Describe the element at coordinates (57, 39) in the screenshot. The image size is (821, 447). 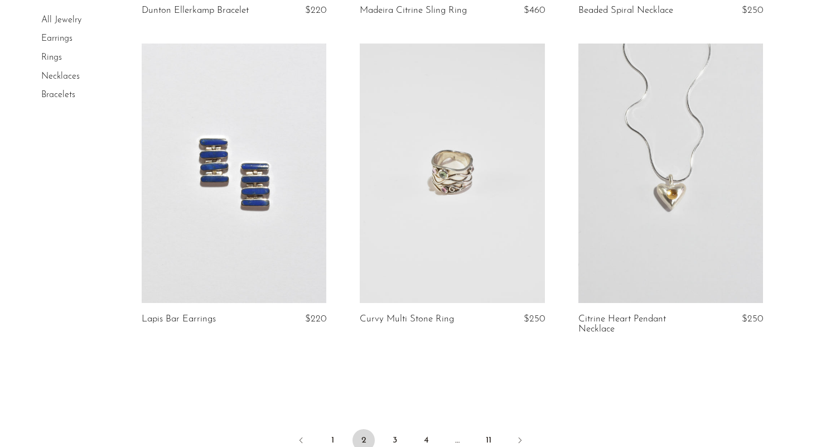
I see `a: Earrings` at that location.